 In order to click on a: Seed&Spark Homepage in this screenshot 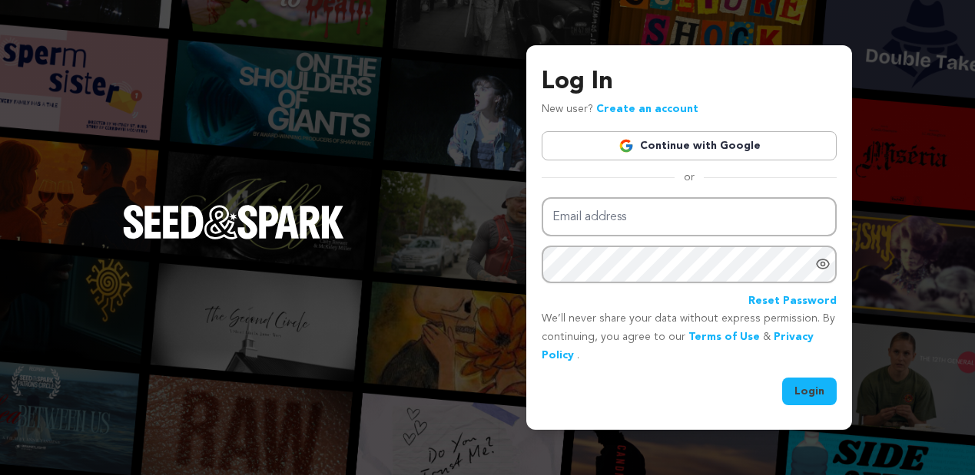, I will do `click(233, 237)`.